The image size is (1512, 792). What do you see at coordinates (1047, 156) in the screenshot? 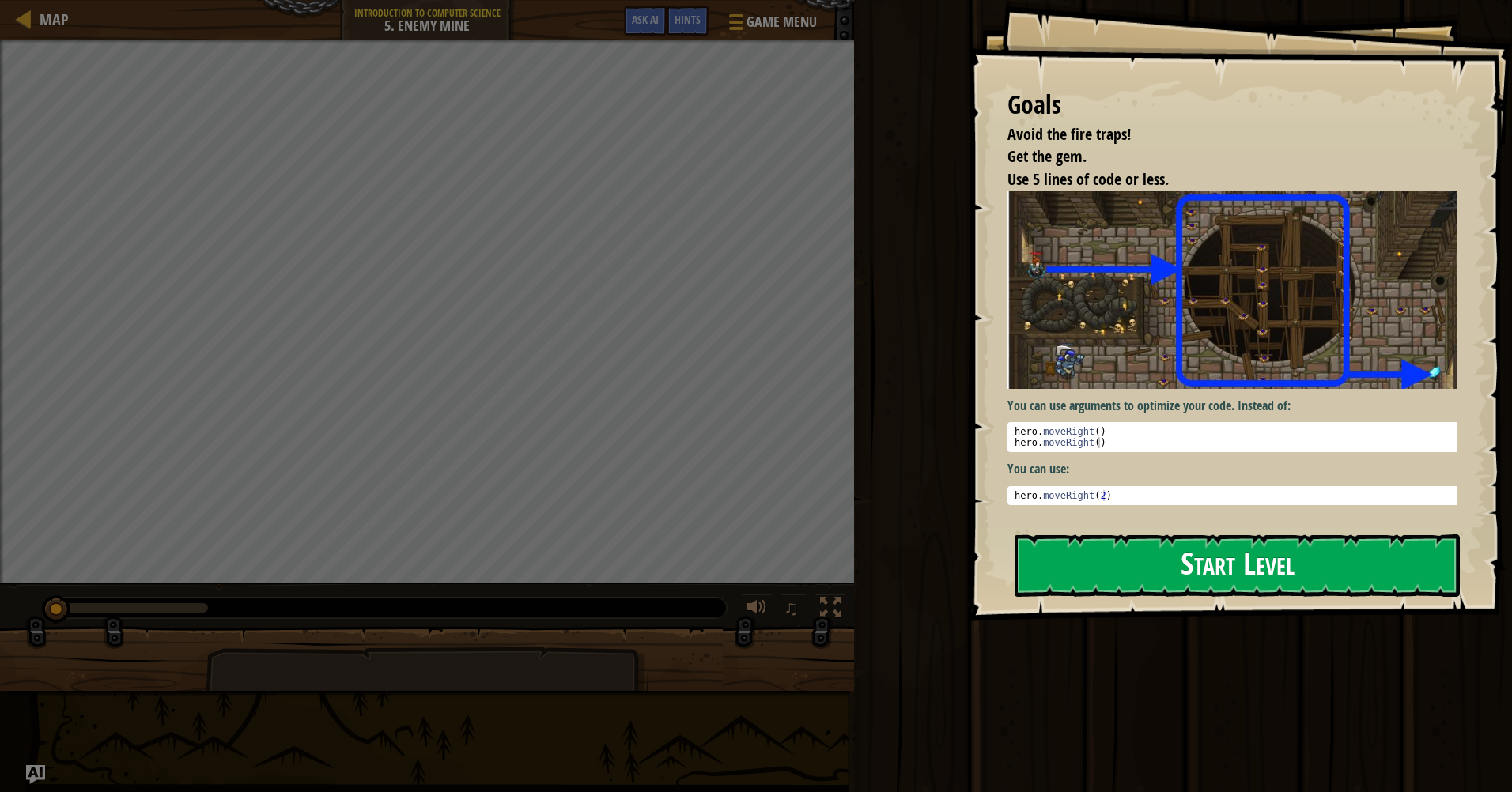
I see `span: Get the gem.` at bounding box center [1047, 156].